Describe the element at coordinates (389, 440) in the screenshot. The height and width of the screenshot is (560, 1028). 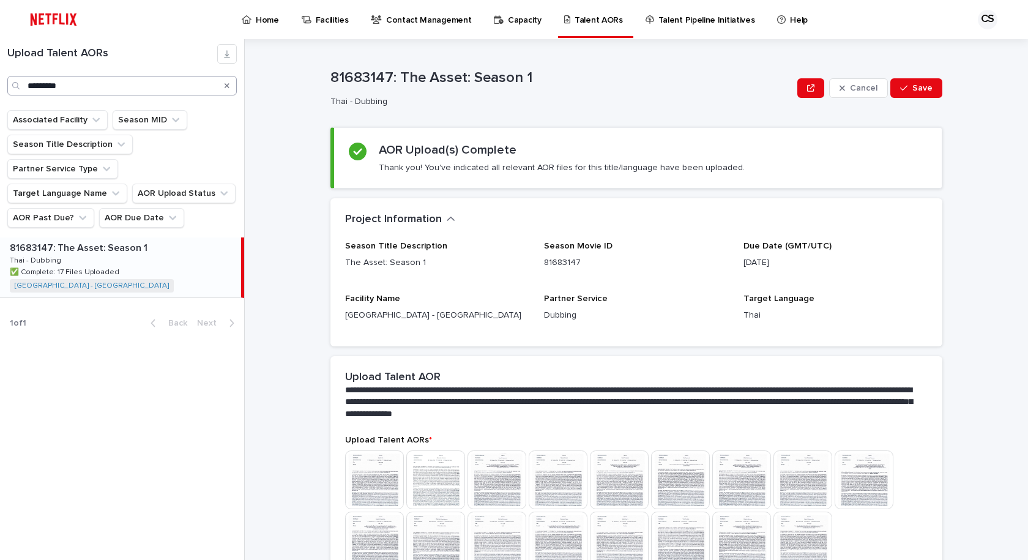
I see `span: Upload Talent AORs` at that location.